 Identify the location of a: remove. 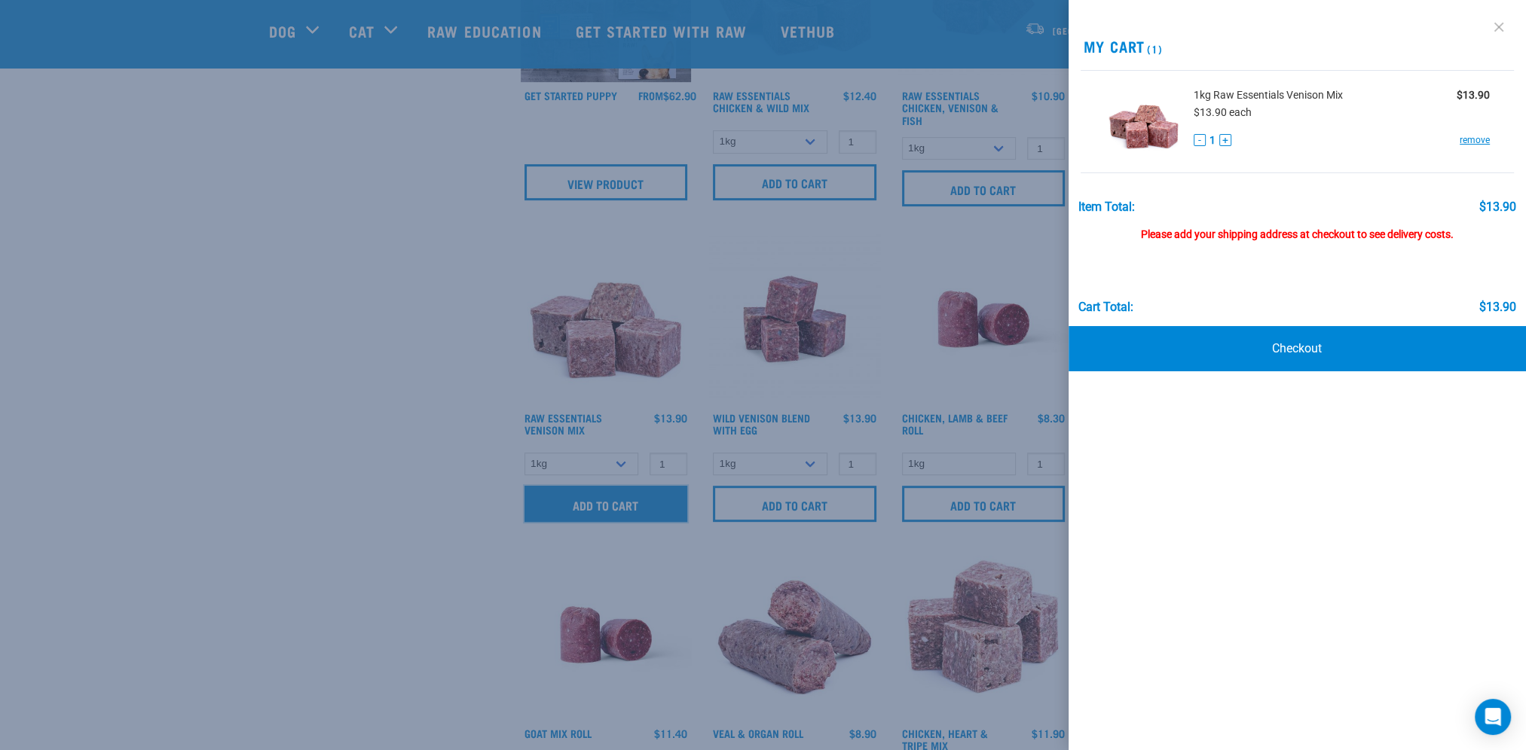
(1474, 140).